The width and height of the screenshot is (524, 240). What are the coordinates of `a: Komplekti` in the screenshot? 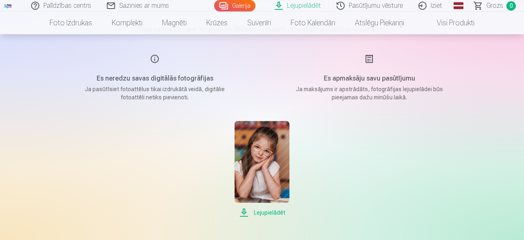 It's located at (127, 23).